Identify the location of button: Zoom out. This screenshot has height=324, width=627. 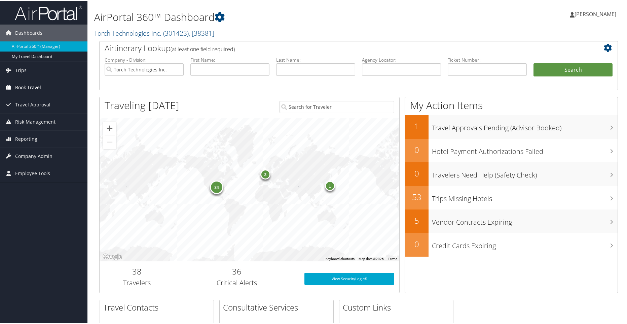
(110, 141).